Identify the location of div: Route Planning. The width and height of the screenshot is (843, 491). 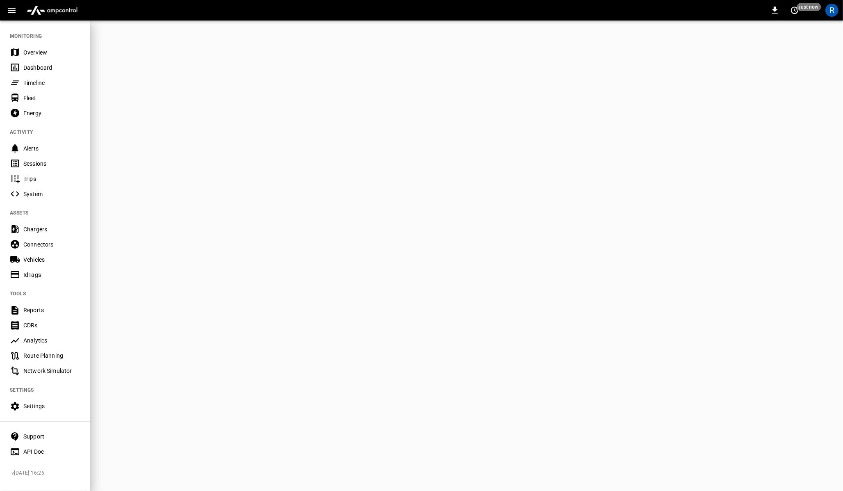
(52, 356).